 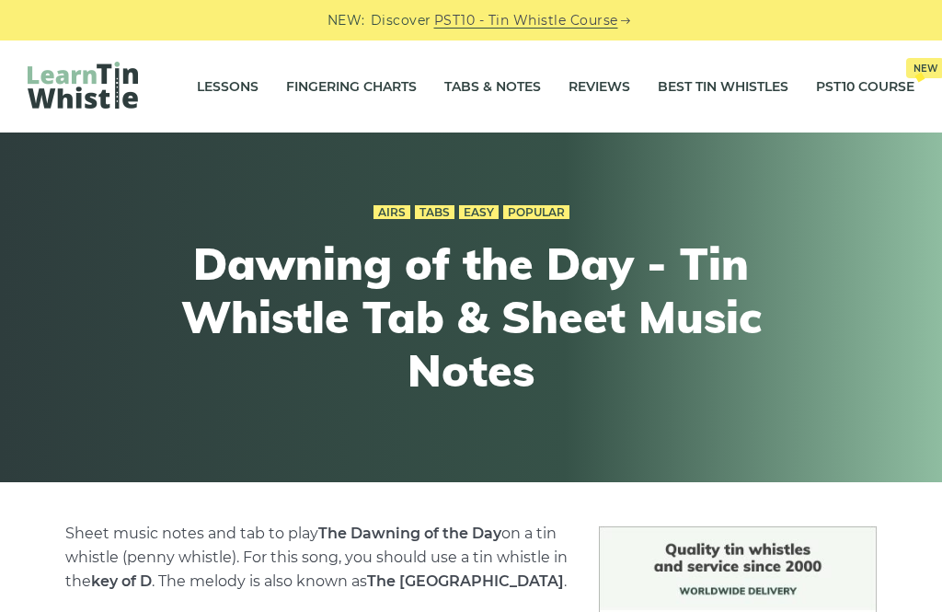 I want to click on strong: The Dawning of the Day, so click(x=409, y=532).